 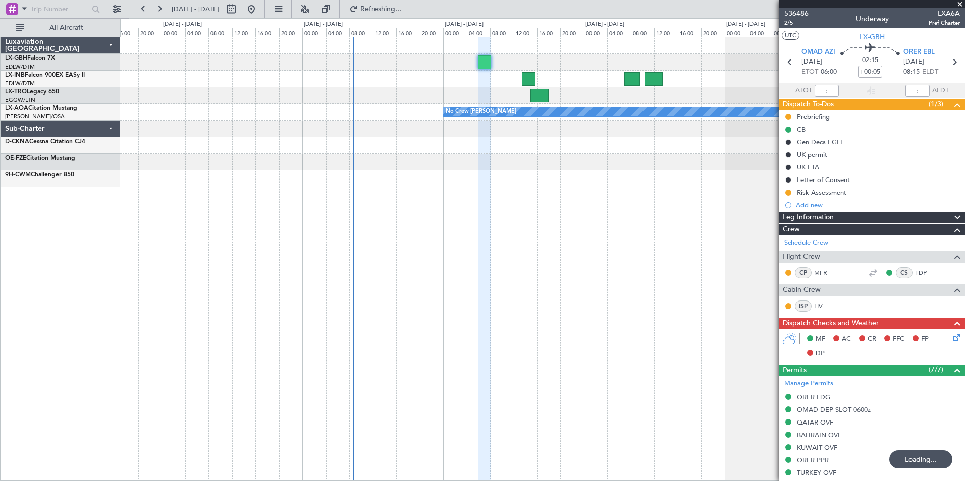 I want to click on span: Leg Information, so click(x=808, y=217).